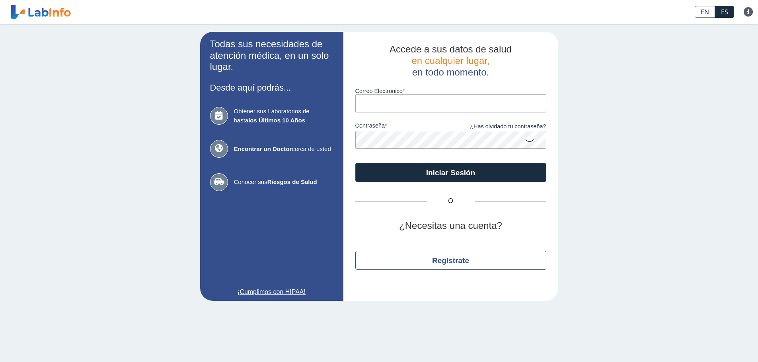 Image resolution: width=758 pixels, height=362 pixels. Describe the element at coordinates (272, 56) in the screenshot. I see `h2: Todas sus necesidades de atención médica, en un solo lugar.` at that location.